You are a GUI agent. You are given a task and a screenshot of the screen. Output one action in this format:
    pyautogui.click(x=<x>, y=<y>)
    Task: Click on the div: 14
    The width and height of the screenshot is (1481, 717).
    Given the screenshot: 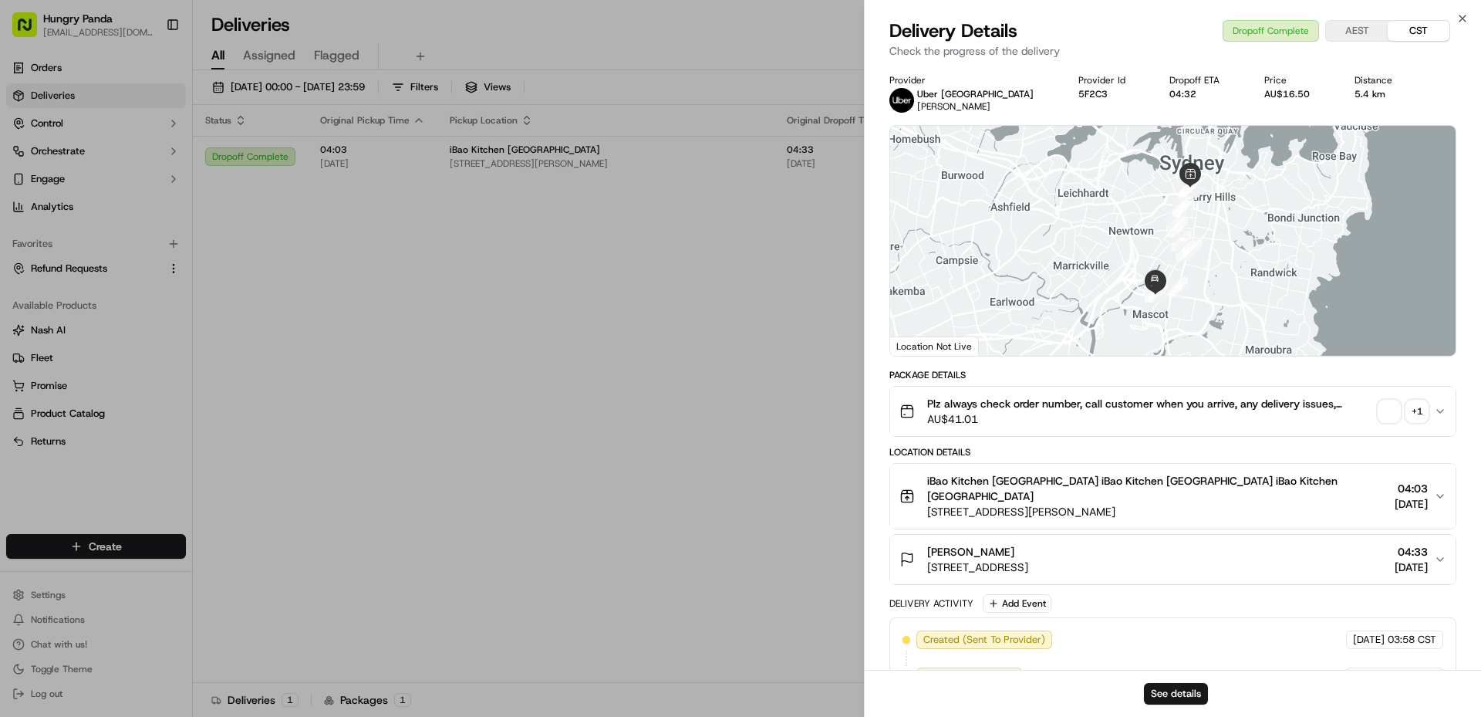 What is the action you would take?
    pyautogui.click(x=1178, y=287)
    